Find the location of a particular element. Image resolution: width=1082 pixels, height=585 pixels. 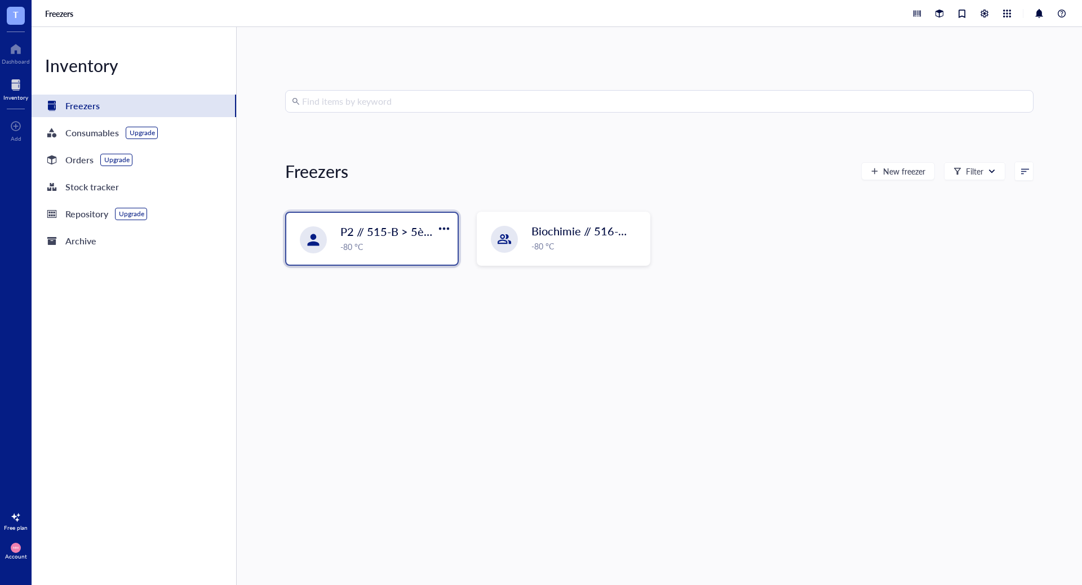

a: Archive is located at coordinates (134, 241).